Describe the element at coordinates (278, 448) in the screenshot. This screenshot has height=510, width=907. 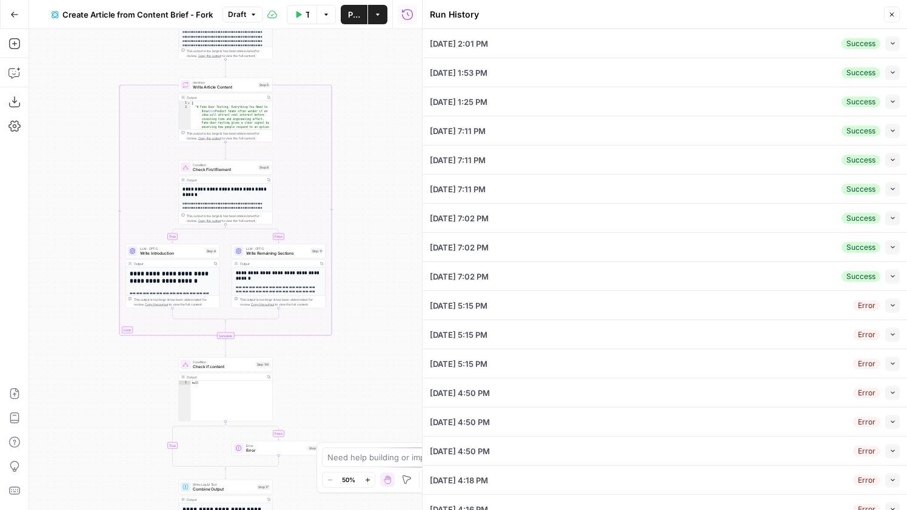
I see `div: ErrorErrorStep 142` at that location.